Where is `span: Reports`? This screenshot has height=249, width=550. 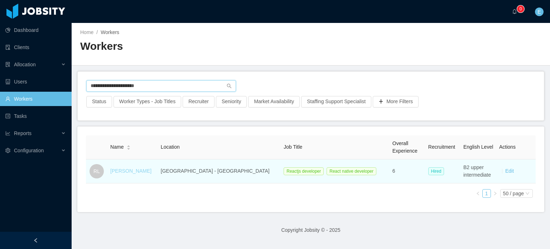 span: Reports is located at coordinates (23, 133).